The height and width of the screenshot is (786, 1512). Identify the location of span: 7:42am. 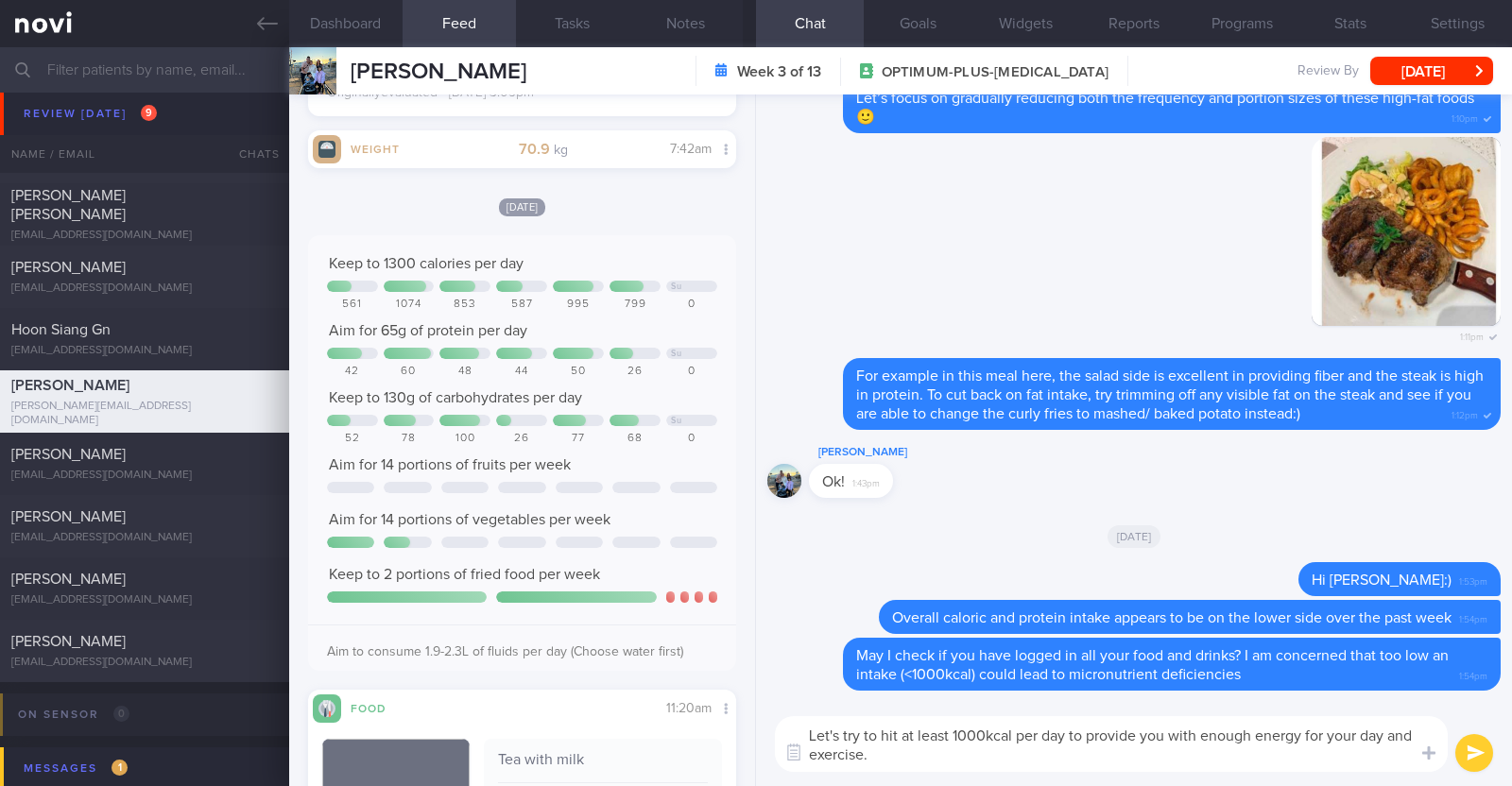
(691, 150).